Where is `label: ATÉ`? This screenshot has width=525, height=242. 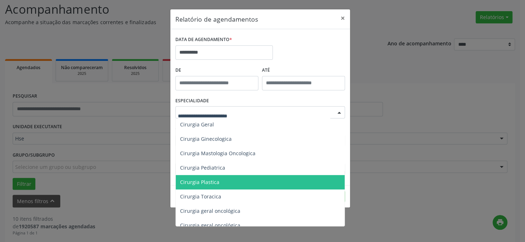
label: ATÉ is located at coordinates (303, 70).